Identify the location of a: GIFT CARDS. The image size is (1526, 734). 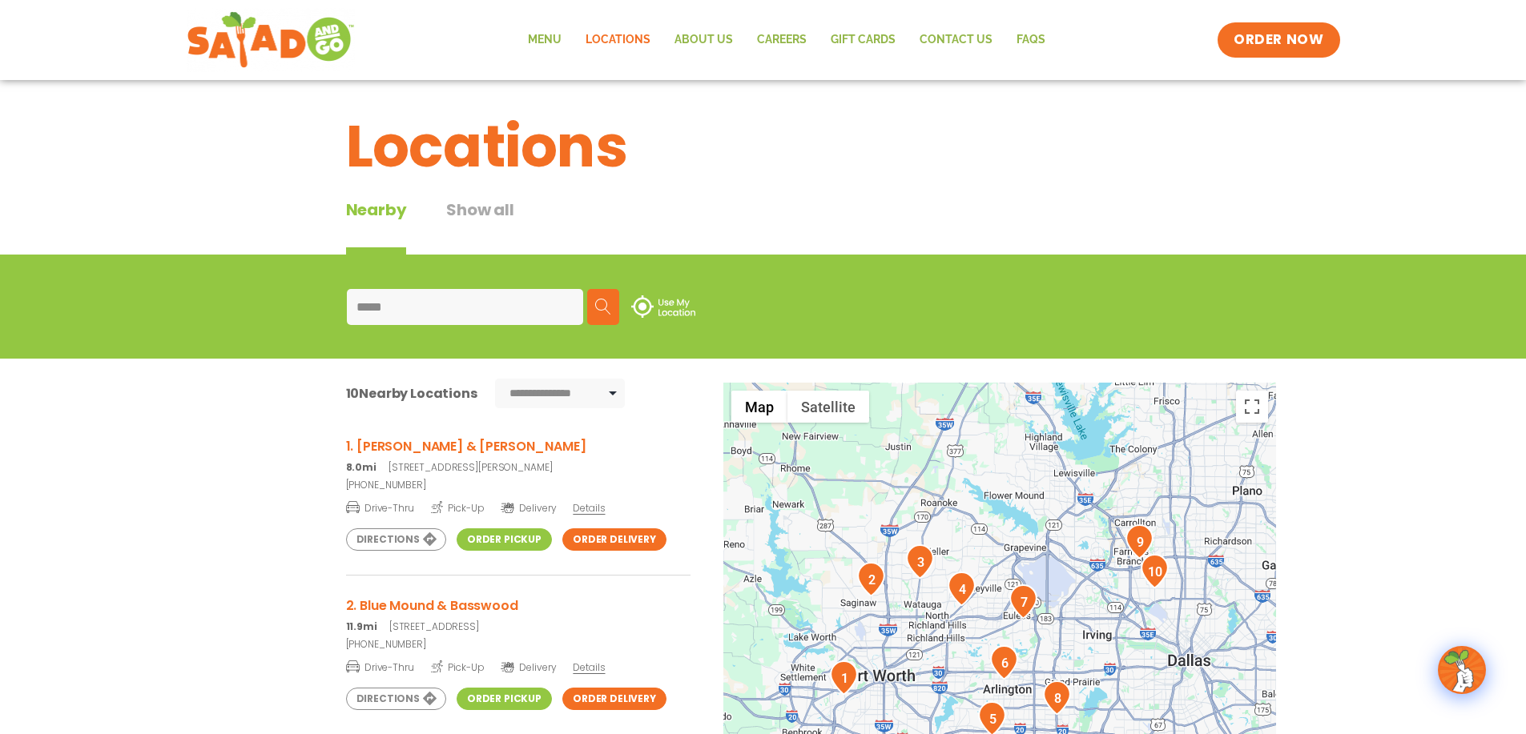
(863, 40).